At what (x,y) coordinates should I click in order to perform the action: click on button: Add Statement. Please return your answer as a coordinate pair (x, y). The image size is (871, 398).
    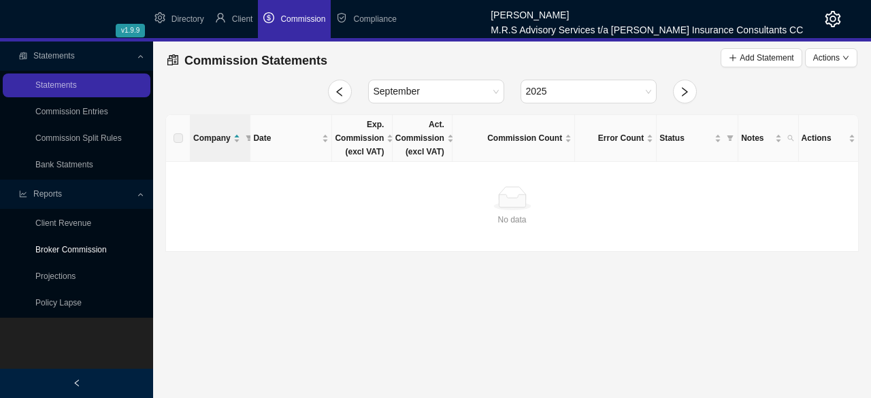
    Looking at the image, I should click on (760, 58).